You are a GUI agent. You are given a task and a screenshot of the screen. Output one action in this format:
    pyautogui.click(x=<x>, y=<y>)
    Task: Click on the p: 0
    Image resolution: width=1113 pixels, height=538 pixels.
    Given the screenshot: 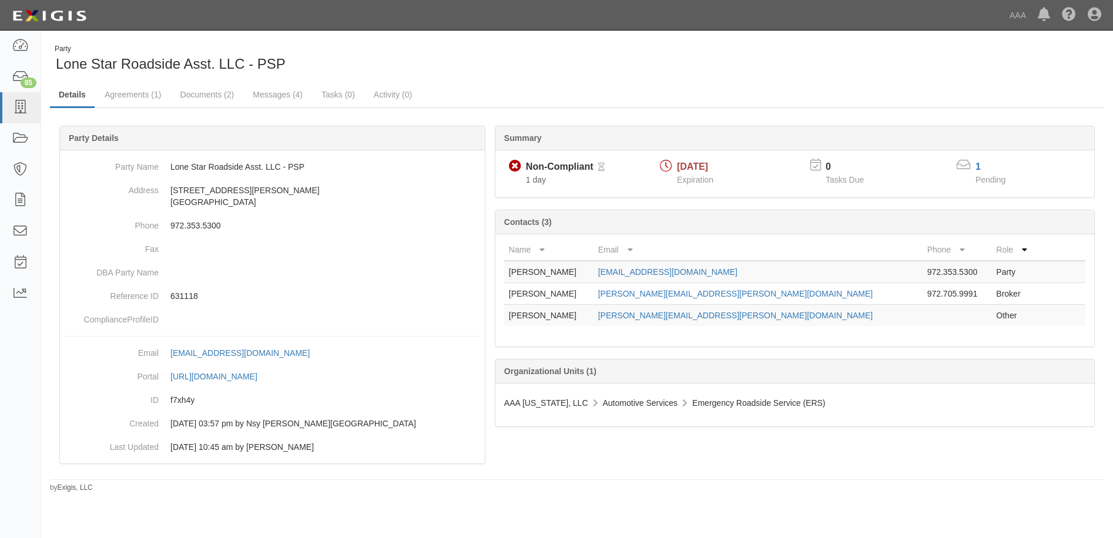 What is the action you would take?
    pyautogui.click(x=852, y=167)
    